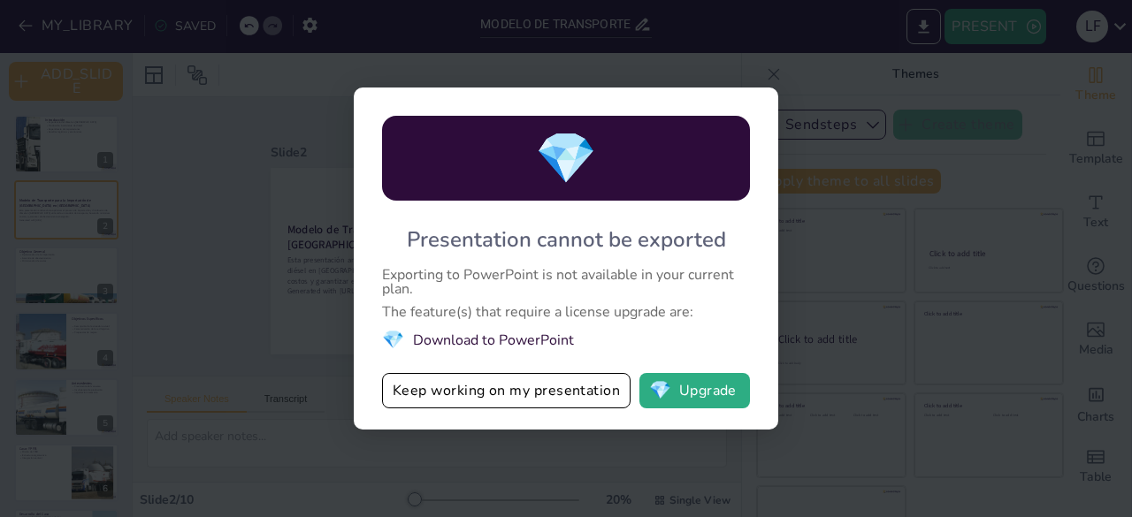  What do you see at coordinates (566, 240) in the screenshot?
I see `div: Presentation cannot be exported` at bounding box center [566, 240].